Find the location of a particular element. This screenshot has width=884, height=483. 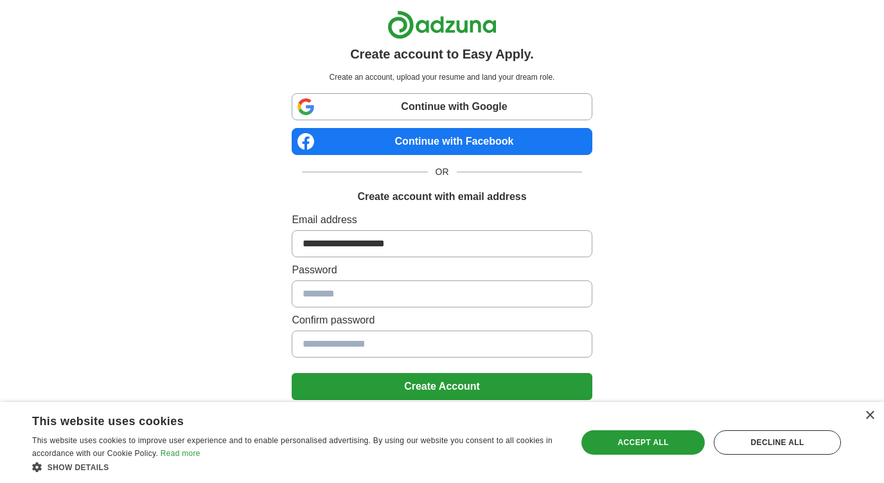

div: Accept all is located at coordinates (643, 442).